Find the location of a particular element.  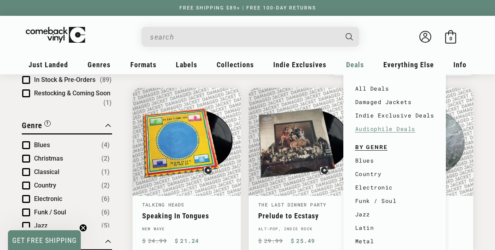

div: GET FREE SHIPPINGClose teaser is located at coordinates (44, 240).